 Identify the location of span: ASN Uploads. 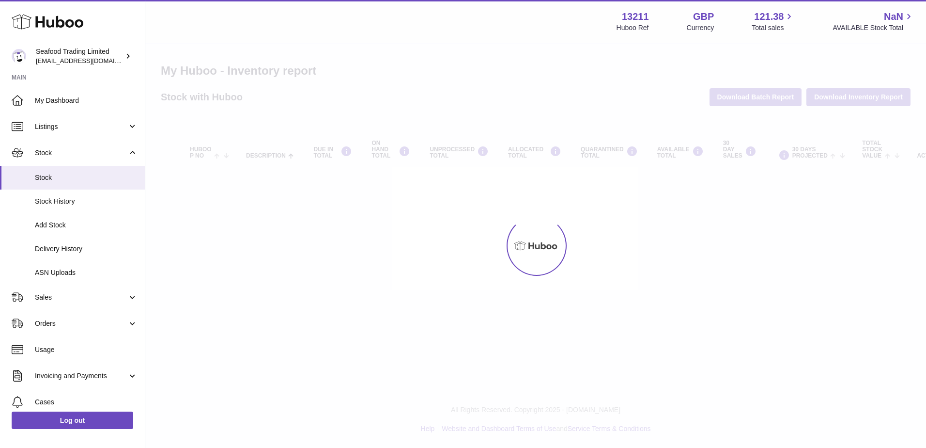
(86, 272).